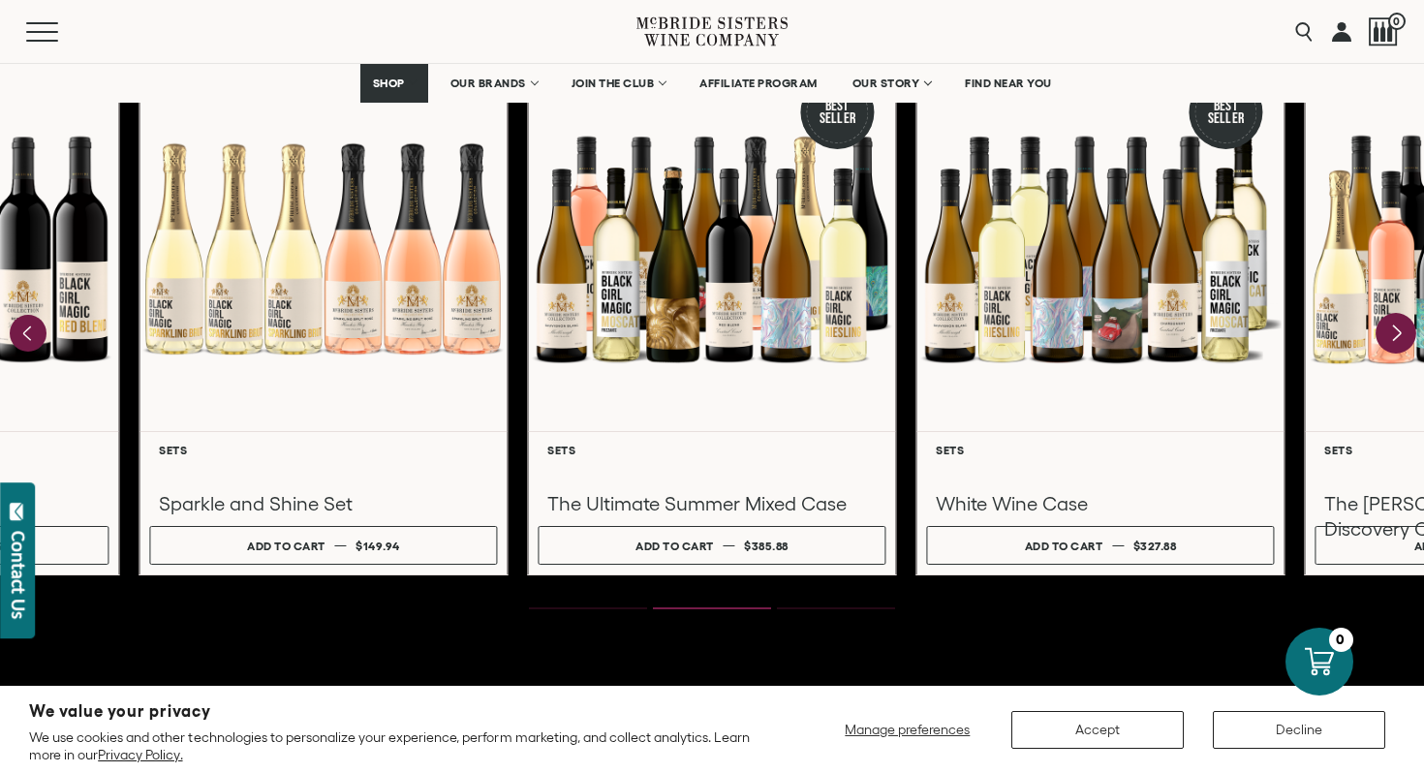 Image resolution: width=1424 pixels, height=773 pixels. I want to click on span: SHOP, so click(390, 83).